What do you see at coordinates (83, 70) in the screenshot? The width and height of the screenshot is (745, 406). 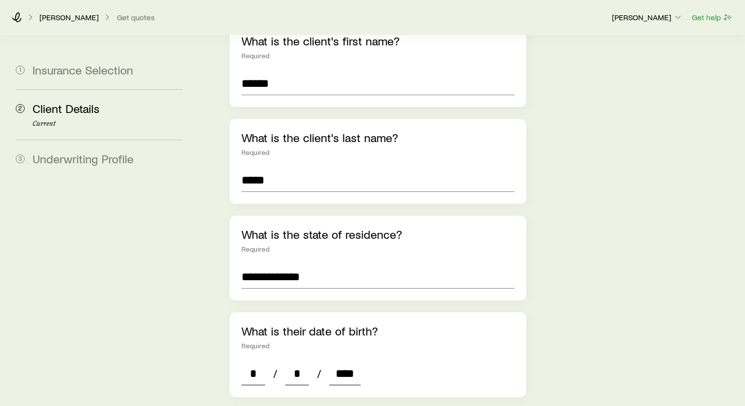 I see `span: Insurance Selection` at bounding box center [83, 70].